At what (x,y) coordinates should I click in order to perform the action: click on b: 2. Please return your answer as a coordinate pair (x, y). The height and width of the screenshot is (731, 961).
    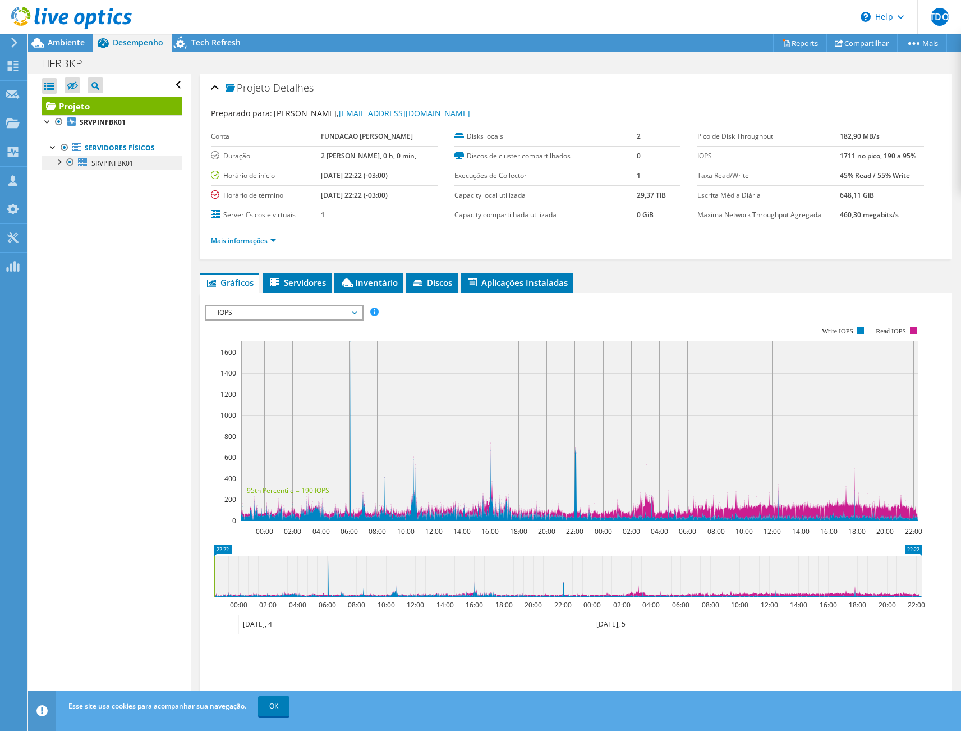
    Looking at the image, I should click on (639, 136).